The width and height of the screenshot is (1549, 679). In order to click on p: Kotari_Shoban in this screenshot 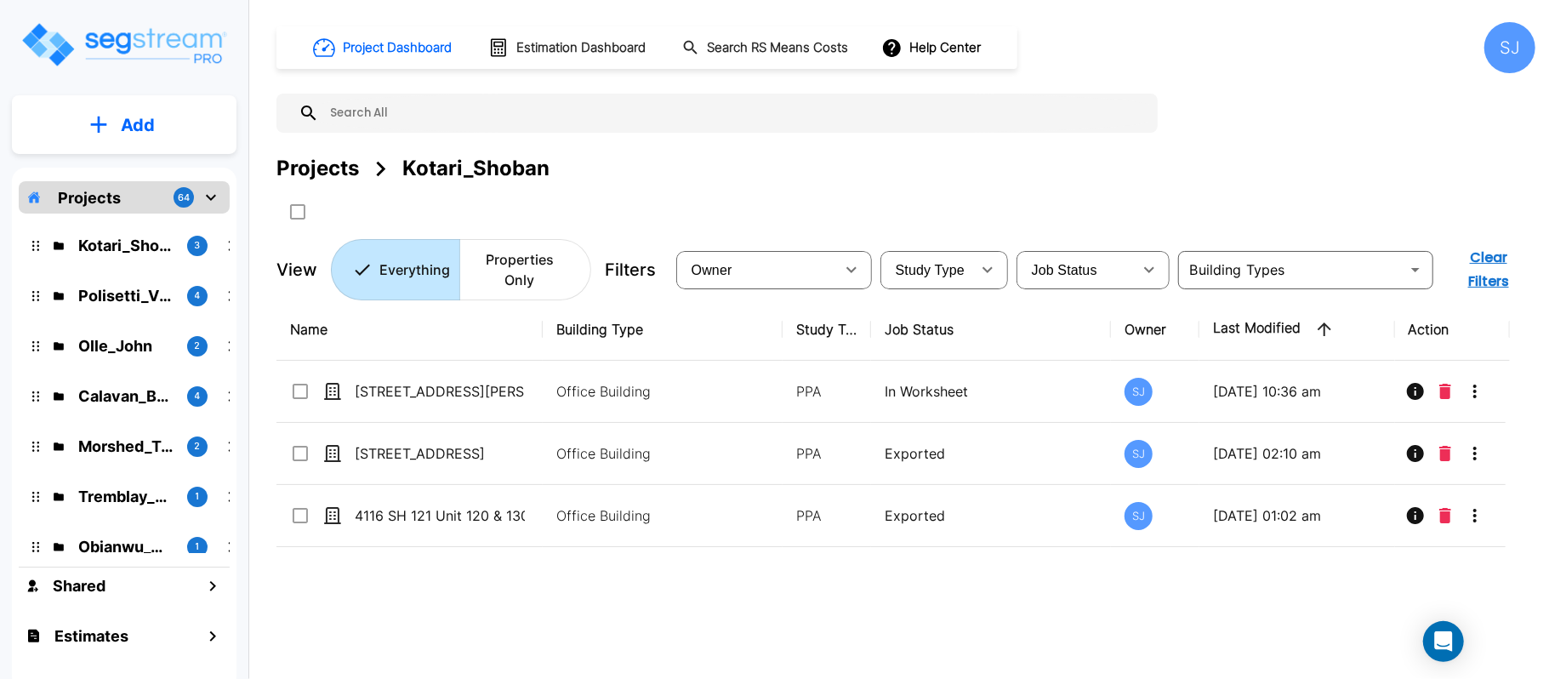, I will do `click(126, 245)`.